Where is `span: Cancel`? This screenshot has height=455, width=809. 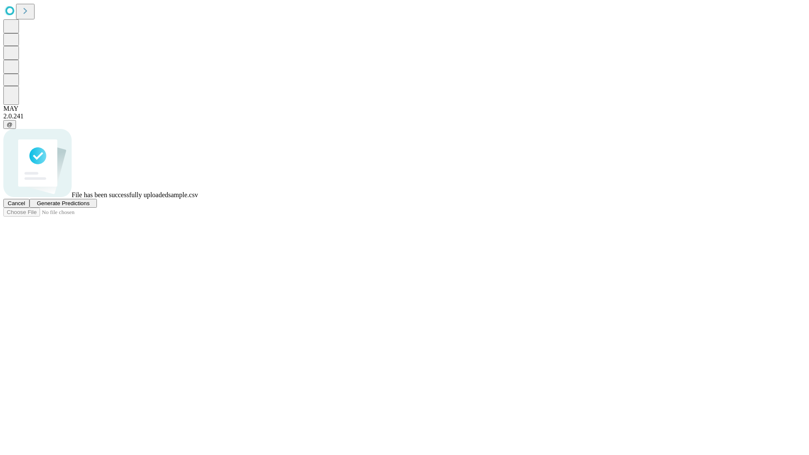
span: Cancel is located at coordinates (16, 203).